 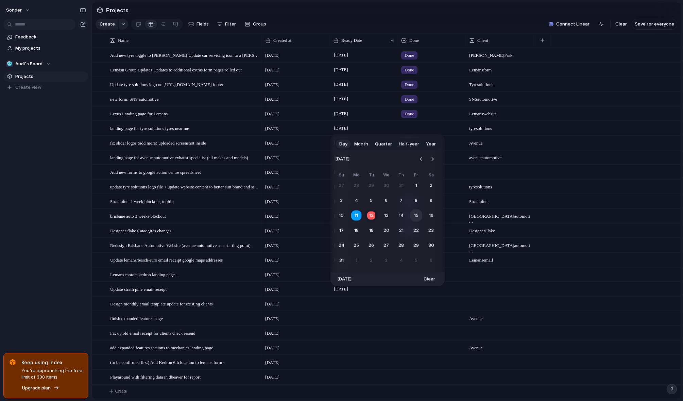 What do you see at coordinates (416, 201) in the screenshot?
I see `button: Friday, August 8th, 2025` at bounding box center [416, 201].